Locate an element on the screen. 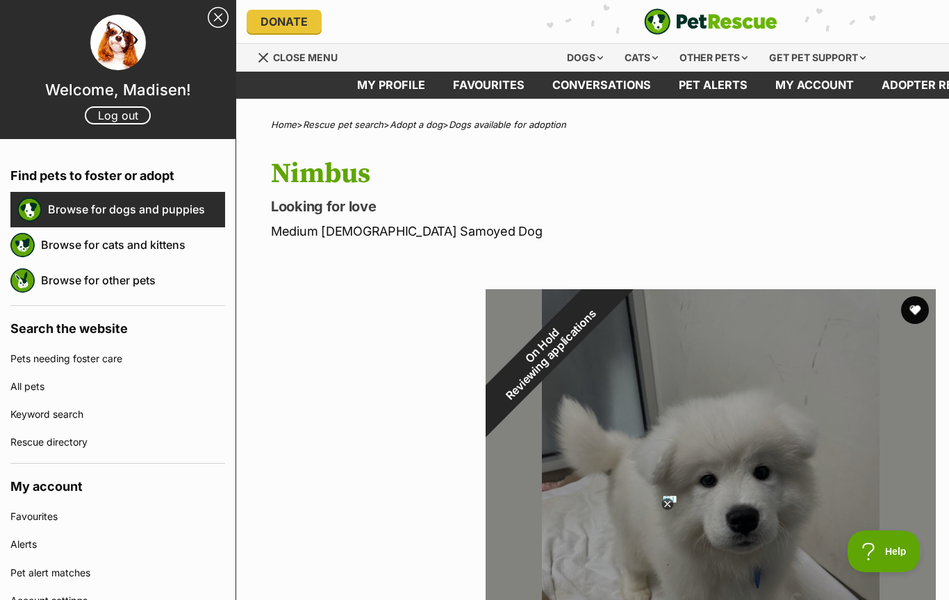 This screenshot has height=600, width=949. a: Rescue directory is located at coordinates (117, 442).